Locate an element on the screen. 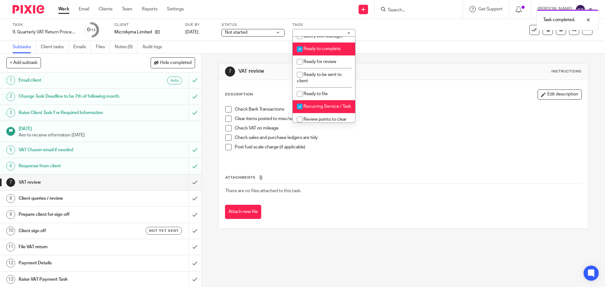 Image resolution: width=605 pixels, height=287 pixels. div: 3 is located at coordinates (11, 113).